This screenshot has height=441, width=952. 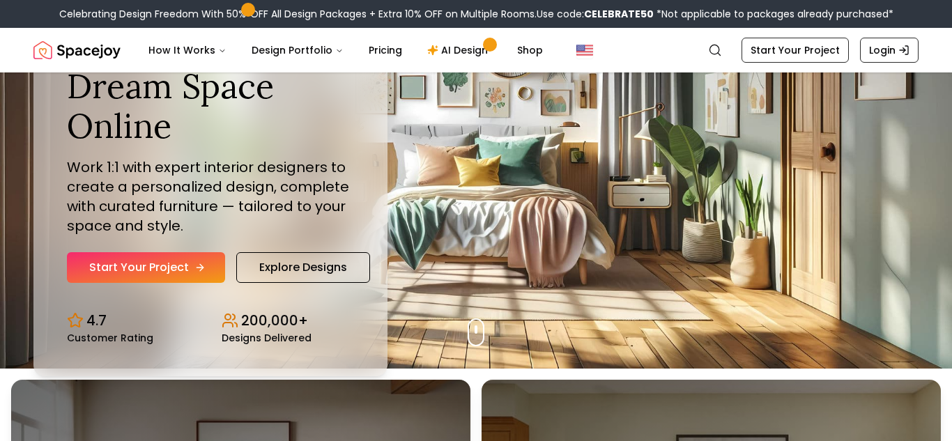 What do you see at coordinates (275, 321) in the screenshot?
I see `p: 200,000+` at bounding box center [275, 321].